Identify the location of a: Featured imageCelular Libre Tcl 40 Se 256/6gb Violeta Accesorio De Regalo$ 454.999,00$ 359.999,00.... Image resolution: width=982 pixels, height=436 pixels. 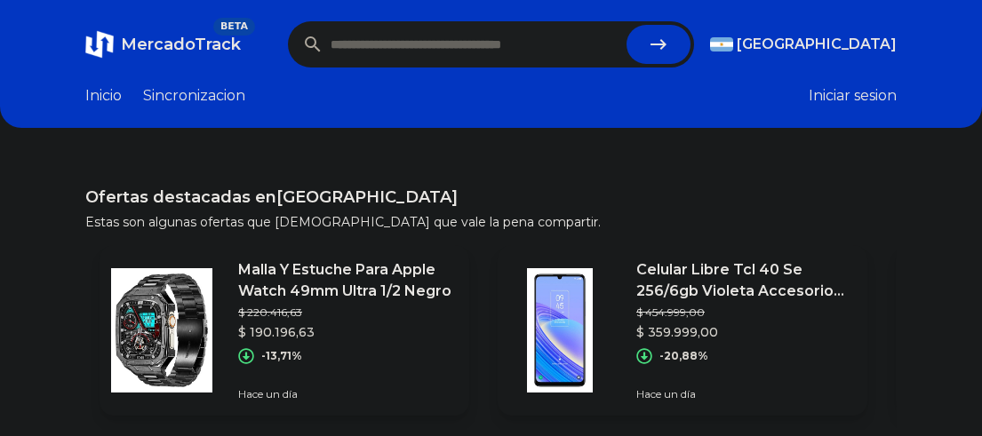
(682, 331).